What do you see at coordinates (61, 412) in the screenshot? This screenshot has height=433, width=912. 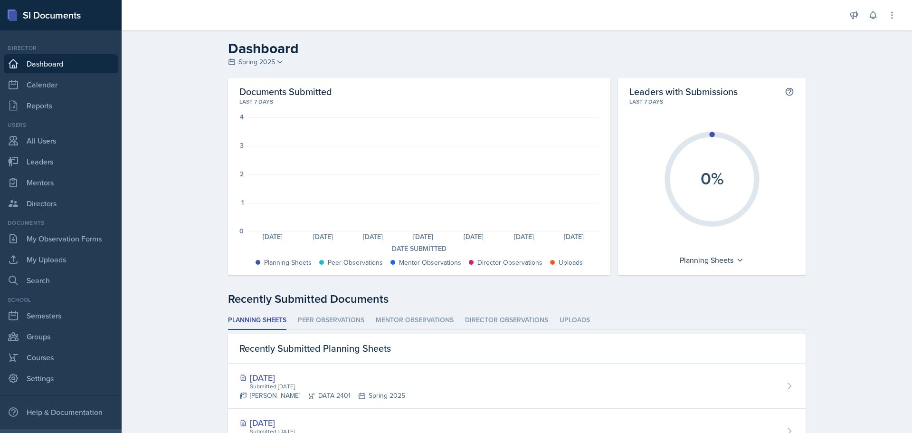 I see `div: Help & Documentation` at bounding box center [61, 412].